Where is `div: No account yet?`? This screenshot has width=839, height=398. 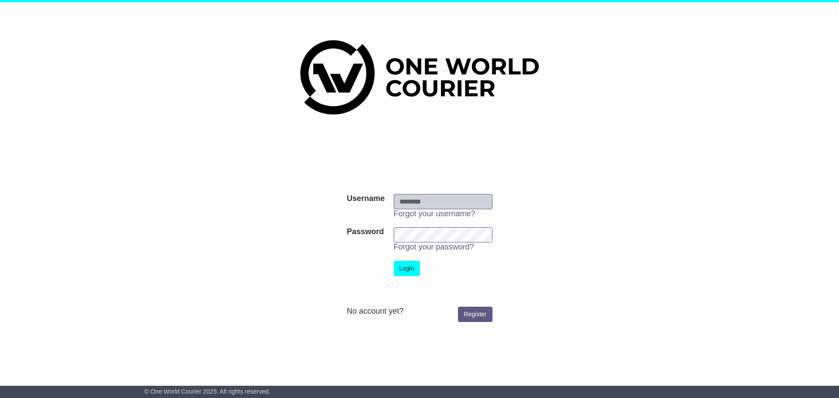
div: No account yet? is located at coordinates (419, 311).